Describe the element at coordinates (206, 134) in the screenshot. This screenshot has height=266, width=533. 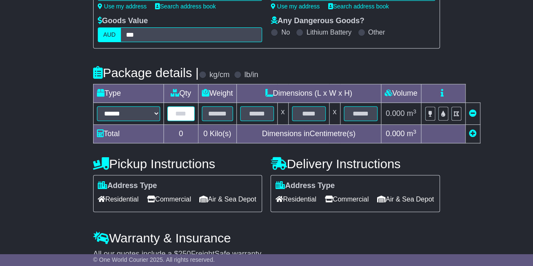
I see `span: 0` at that location.